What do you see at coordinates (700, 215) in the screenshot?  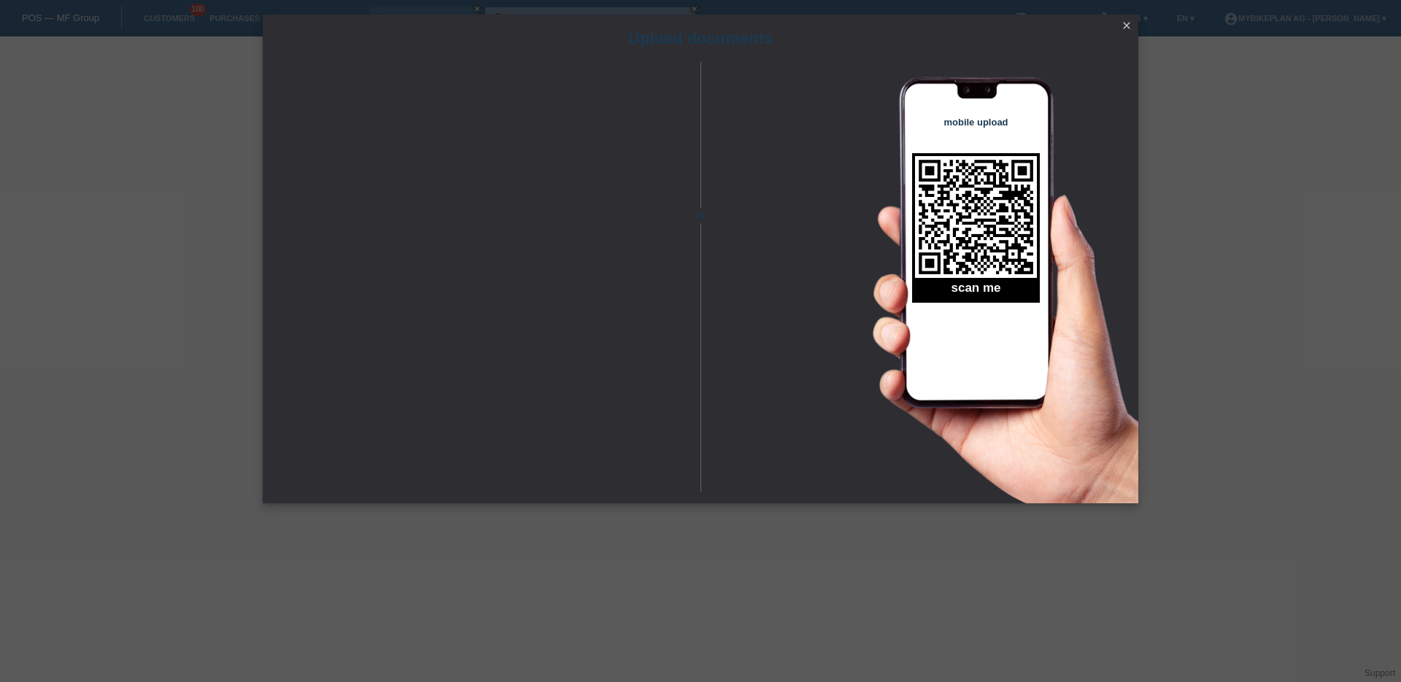 I see `span: or` at bounding box center [700, 215].